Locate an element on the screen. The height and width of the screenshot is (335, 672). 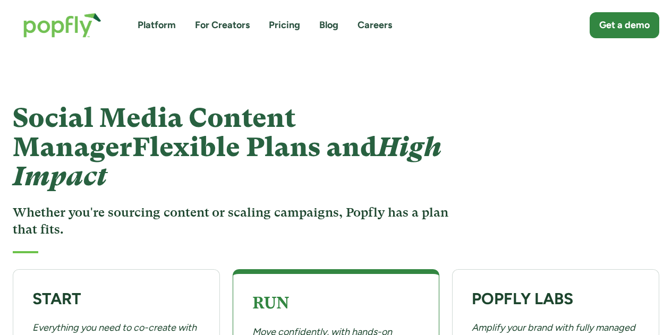
em: High Impact is located at coordinates (227, 161).